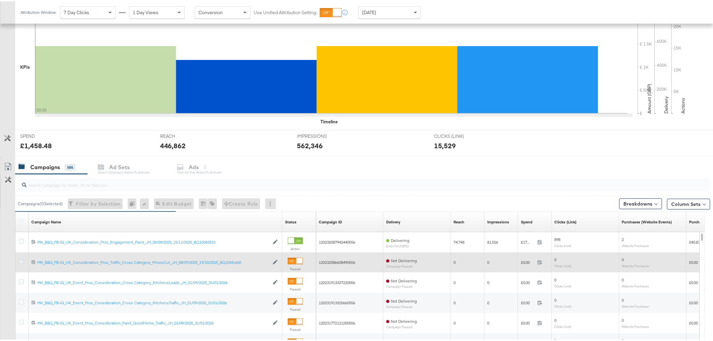  Describe the element at coordinates (689, 203) in the screenshot. I see `button: Column Sets` at that location.